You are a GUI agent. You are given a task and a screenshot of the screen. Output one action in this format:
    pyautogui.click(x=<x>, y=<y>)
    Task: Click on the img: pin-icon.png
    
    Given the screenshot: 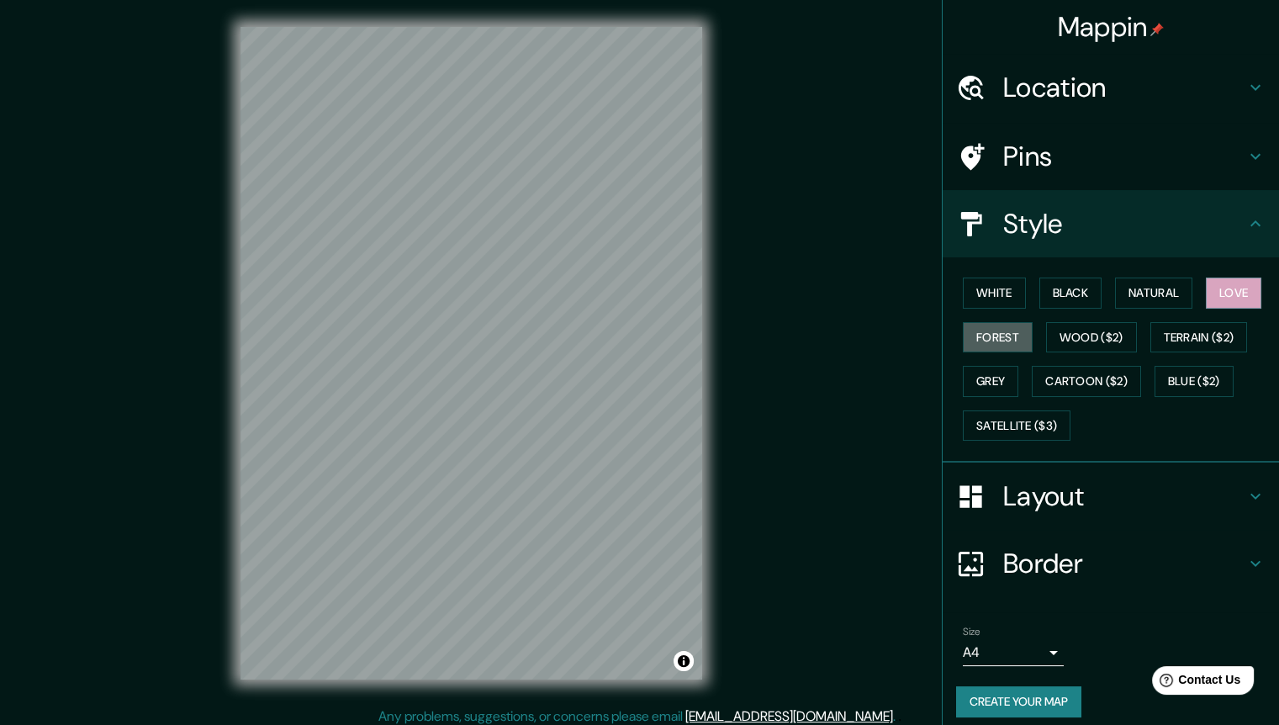 What is the action you would take?
    pyautogui.click(x=1157, y=29)
    